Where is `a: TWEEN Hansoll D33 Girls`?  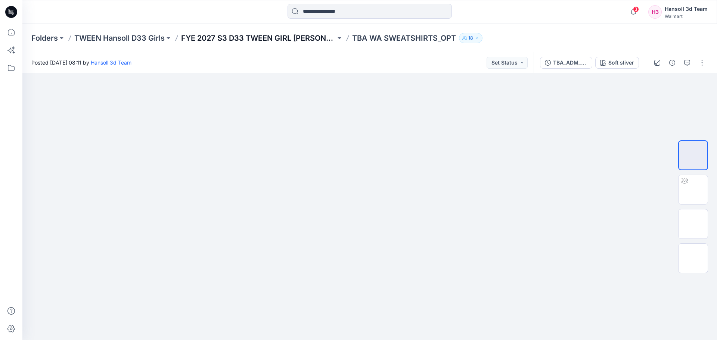 a: TWEEN Hansoll D33 Girls is located at coordinates (119, 38).